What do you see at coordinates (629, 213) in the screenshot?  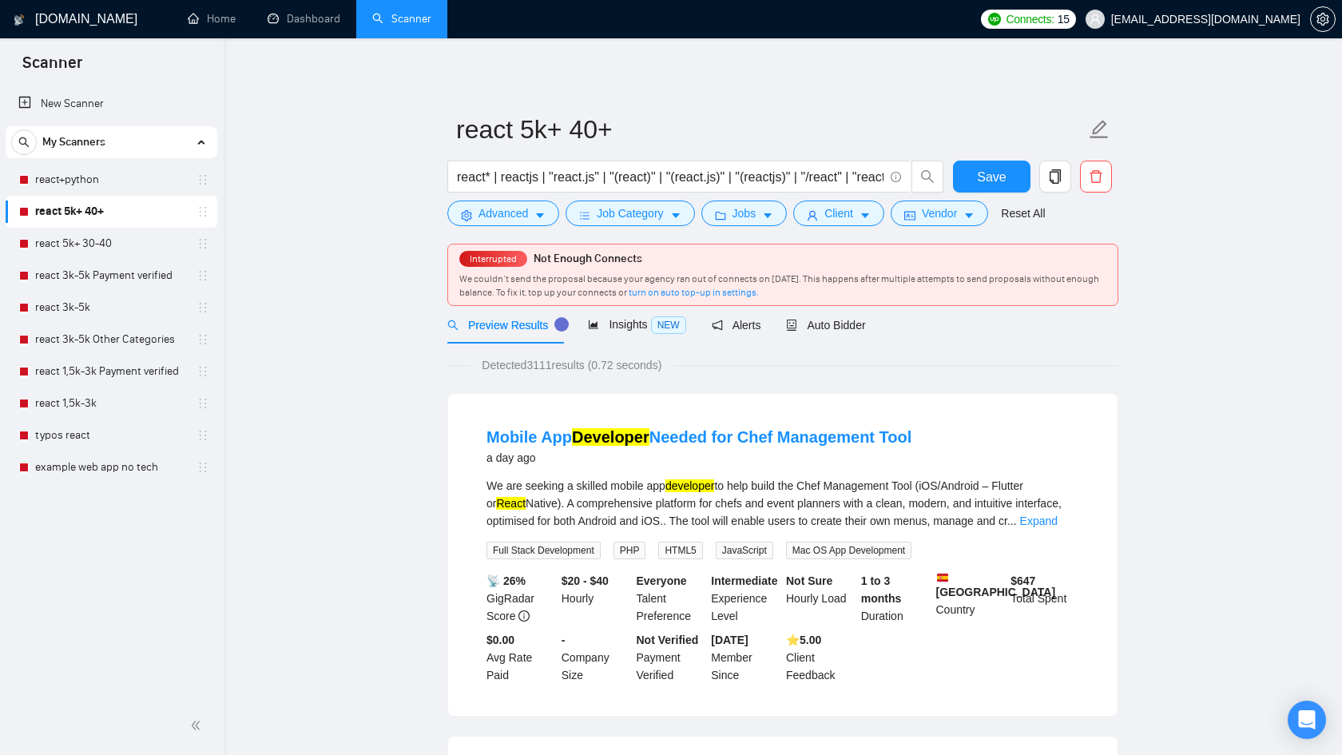 I see `span: Job Category` at bounding box center [629, 213].